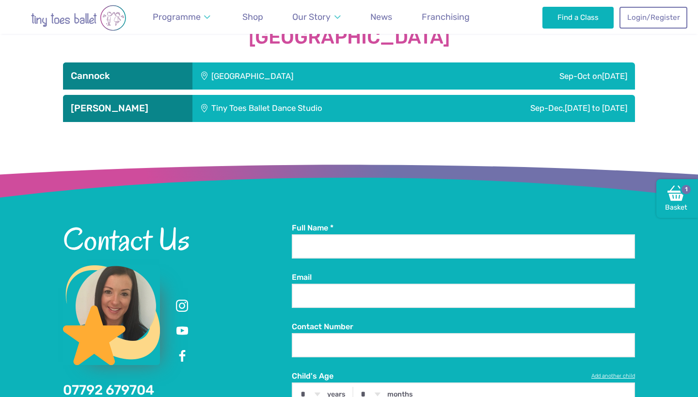 The image size is (698, 397). I want to click on a: Our Story, so click(316, 17).